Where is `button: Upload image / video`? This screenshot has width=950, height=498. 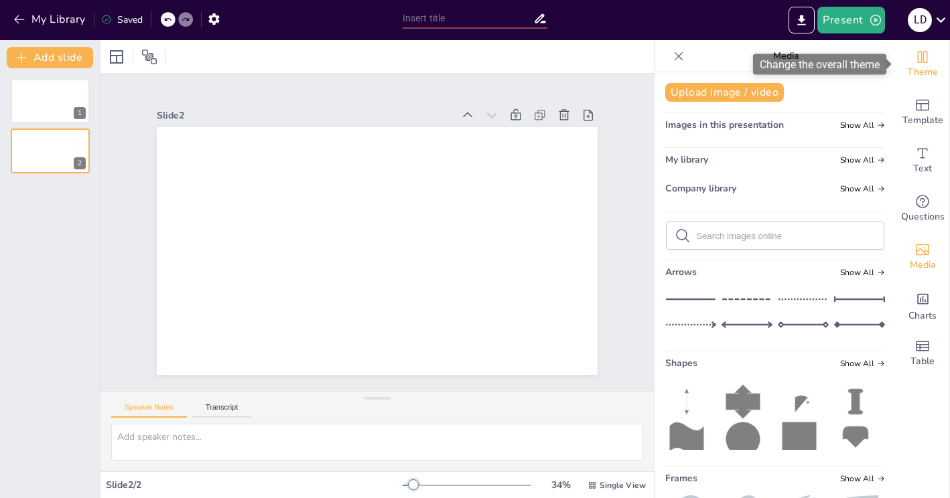
button: Upload image / video is located at coordinates (724, 92).